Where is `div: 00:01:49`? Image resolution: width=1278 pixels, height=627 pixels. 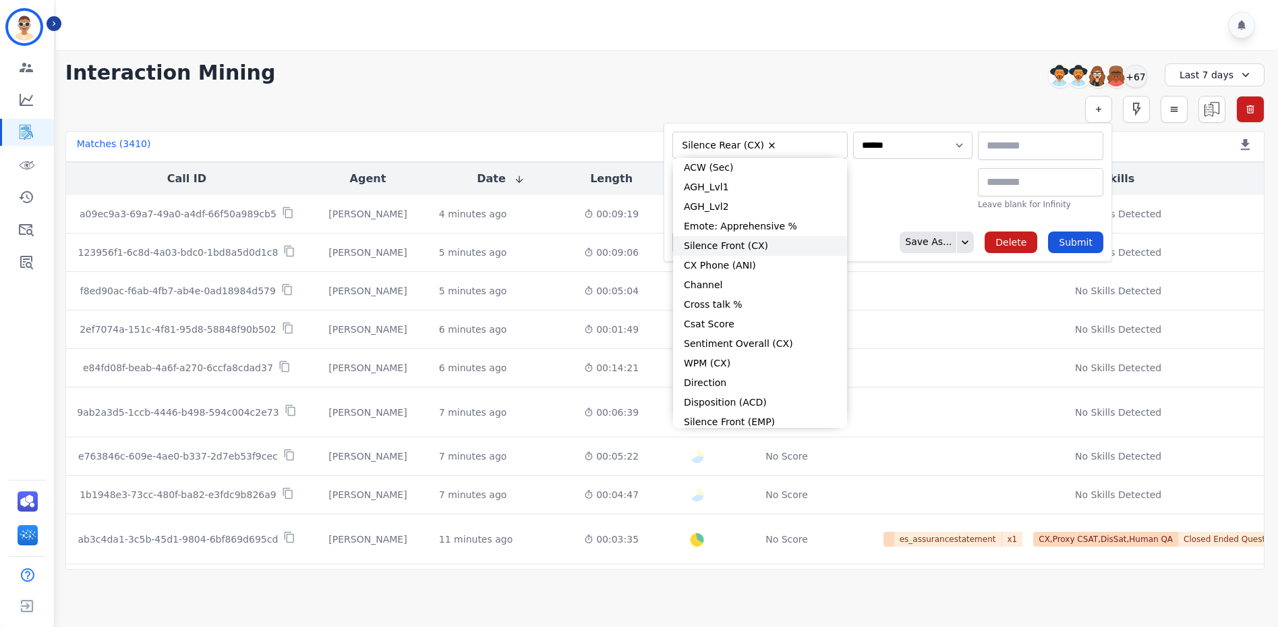 div: 00:01:49 is located at coordinates (611, 329).